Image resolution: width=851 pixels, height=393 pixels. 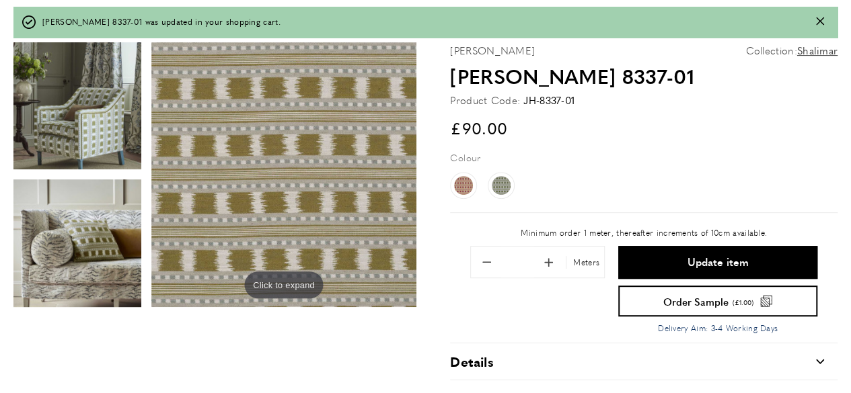 What do you see at coordinates (718, 328) in the screenshot?
I see `p: Delivery Aim: 3-4 Working Days` at bounding box center [718, 328].